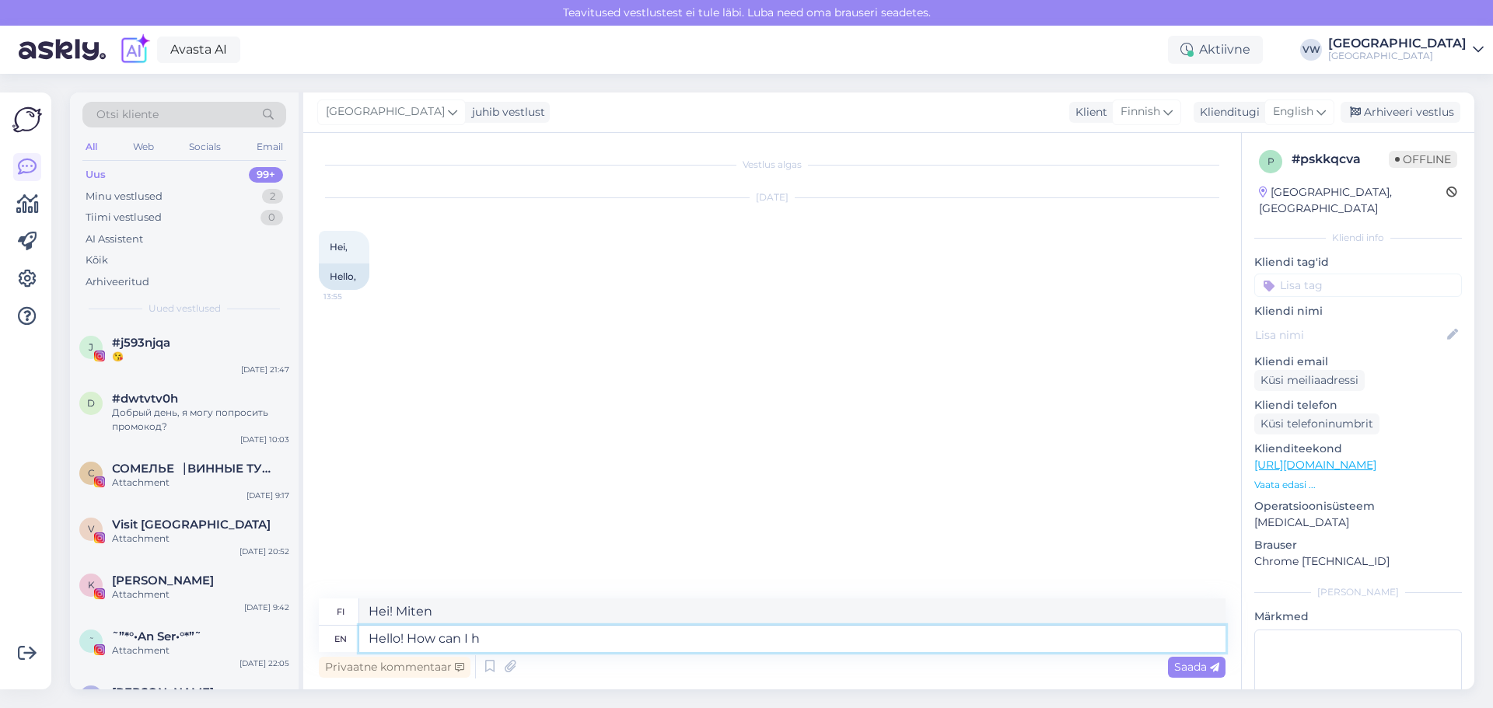 This screenshot has height=708, width=1493. What do you see at coordinates (1358, 449) in the screenshot?
I see `p: Klienditeekond` at bounding box center [1358, 449].